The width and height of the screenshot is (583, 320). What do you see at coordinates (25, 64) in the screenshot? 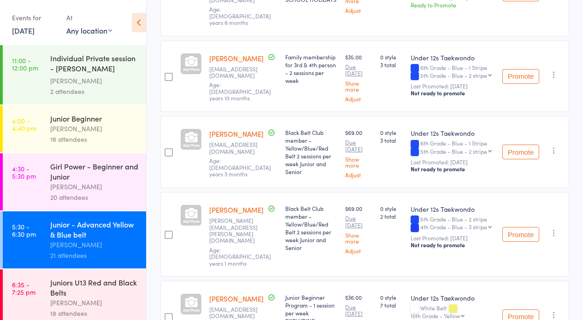
I see `time: 11:00 - 12:00 pm` at bounding box center [25, 64].